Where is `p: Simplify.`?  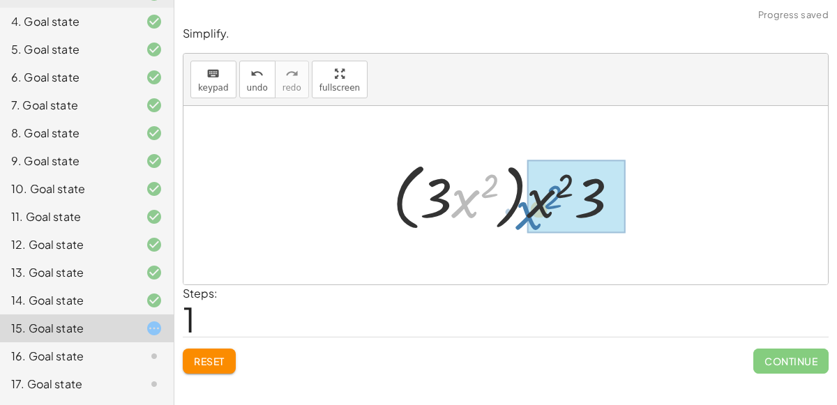 p: Simplify. is located at coordinates (505, 33).